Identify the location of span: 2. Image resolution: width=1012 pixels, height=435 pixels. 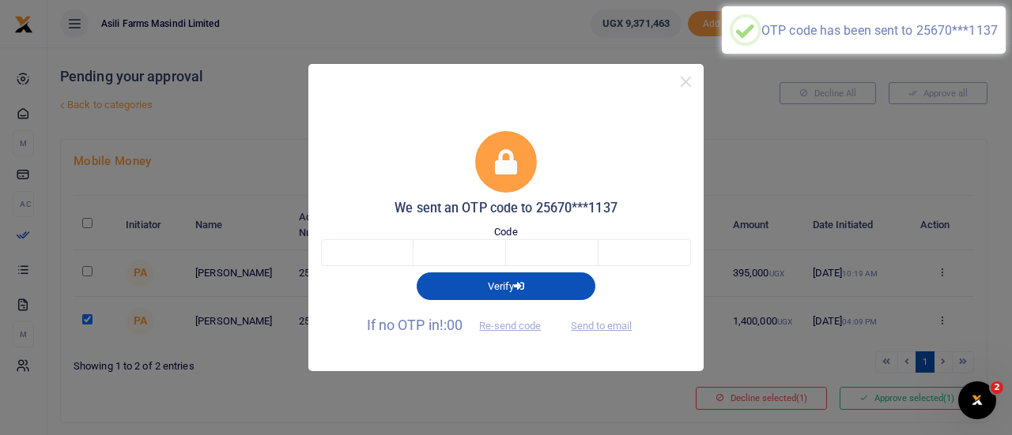
(997, 388).